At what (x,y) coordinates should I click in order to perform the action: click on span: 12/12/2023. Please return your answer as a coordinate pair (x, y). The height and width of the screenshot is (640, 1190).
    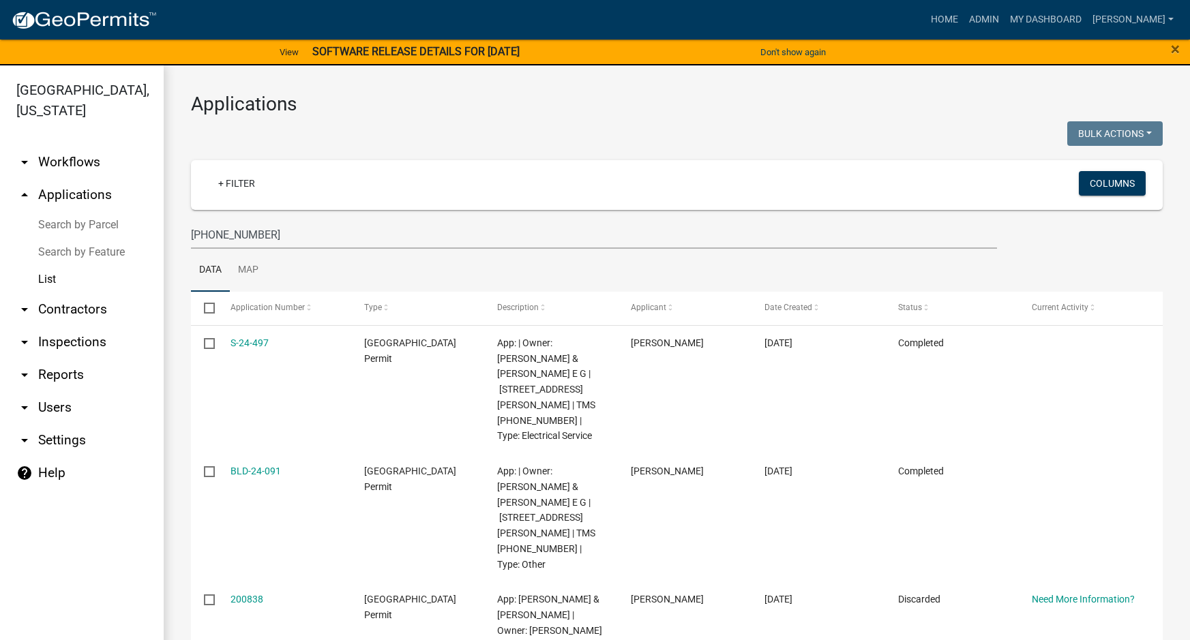
    Looking at the image, I should click on (778, 599).